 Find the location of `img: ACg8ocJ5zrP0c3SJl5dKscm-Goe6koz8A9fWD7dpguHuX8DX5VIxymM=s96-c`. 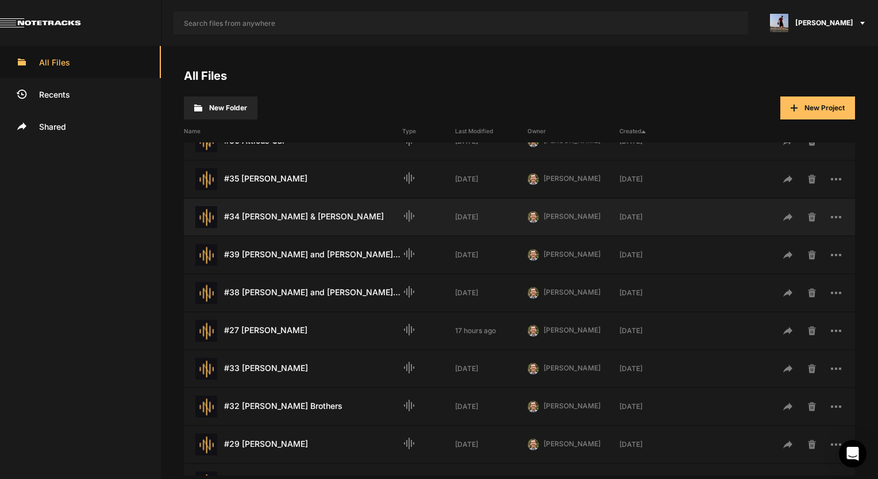

img: ACg8ocJ5zrP0c3SJl5dKscm-Goe6koz8A9fWD7dpguHuX8DX5VIxymM=s96-c is located at coordinates (779, 23).